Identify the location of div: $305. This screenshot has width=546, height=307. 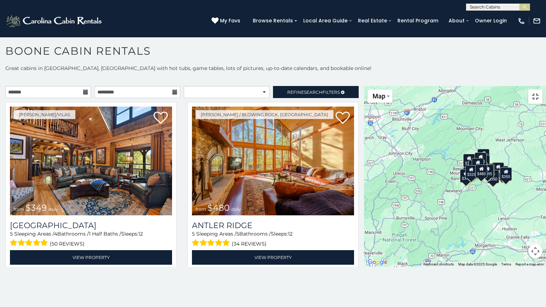
(469, 160).